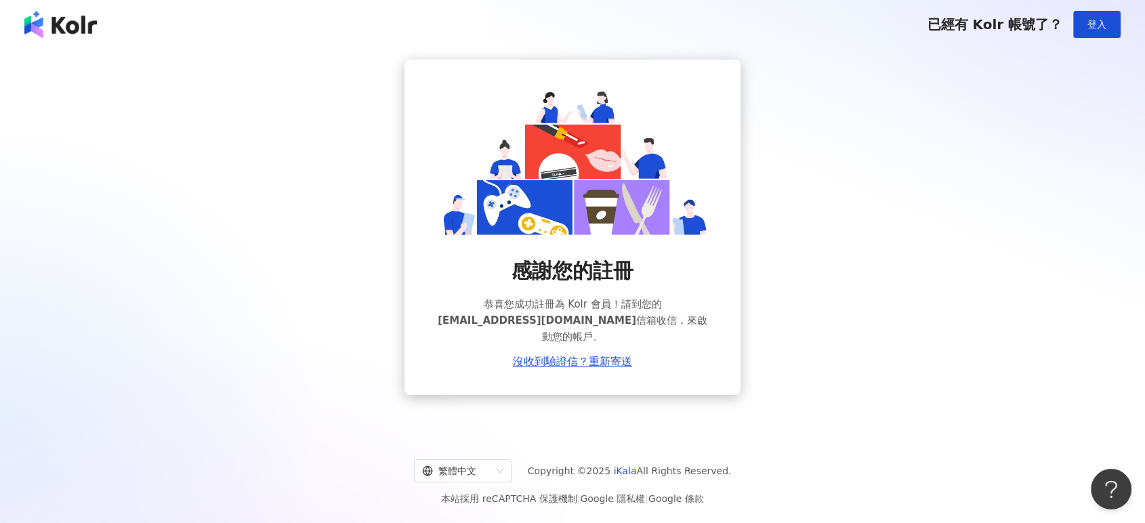 The height and width of the screenshot is (523, 1145). I want to click on span: 已經有 Kolr 帳號了？, so click(994, 24).